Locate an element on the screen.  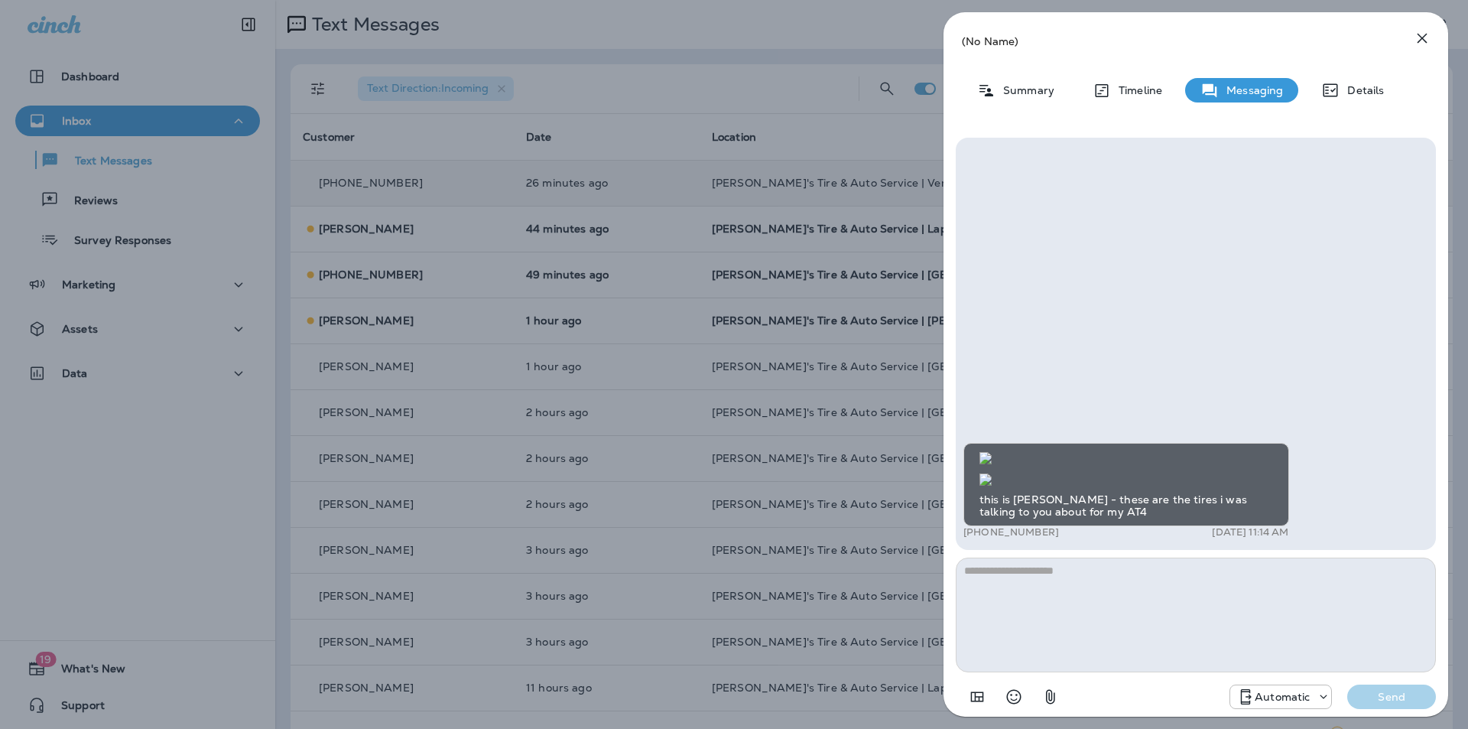
button: Select an emoji is located at coordinates (1014, 697).